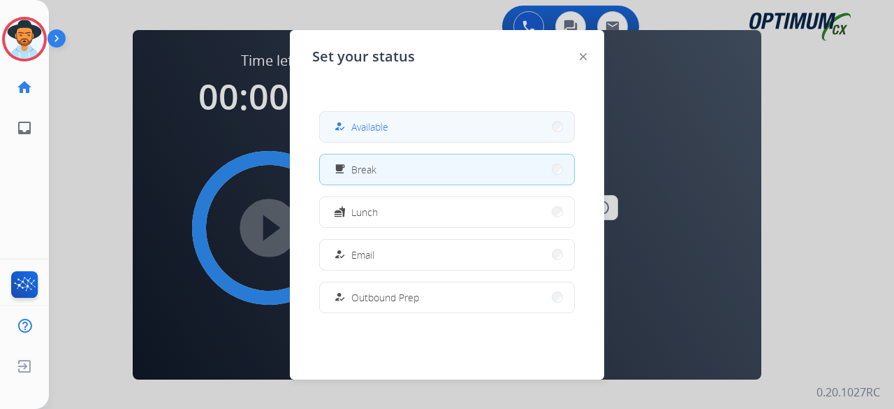  What do you see at coordinates (24, 39) in the screenshot?
I see `img: avatar` at bounding box center [24, 39].